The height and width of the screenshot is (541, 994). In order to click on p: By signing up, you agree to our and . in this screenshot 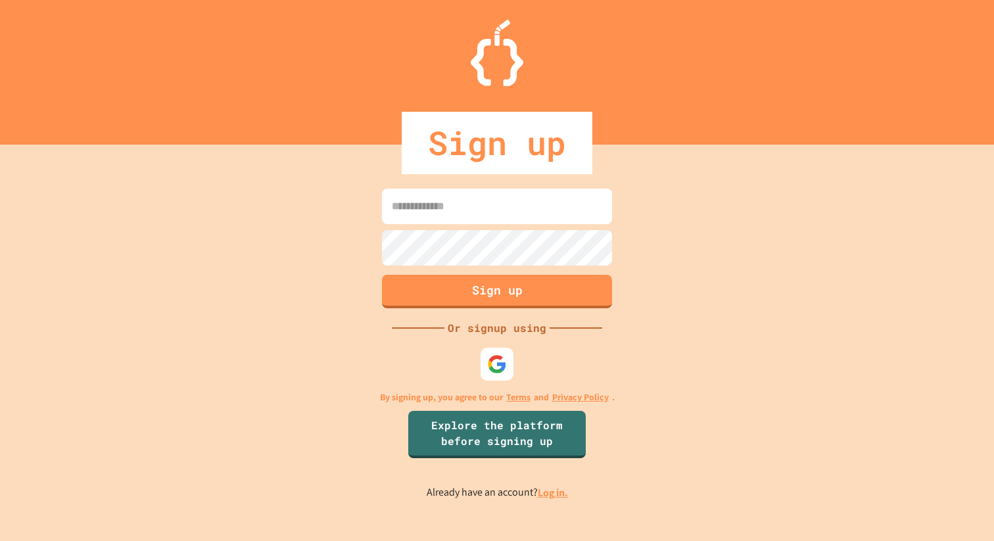, I will do `click(497, 397)`.